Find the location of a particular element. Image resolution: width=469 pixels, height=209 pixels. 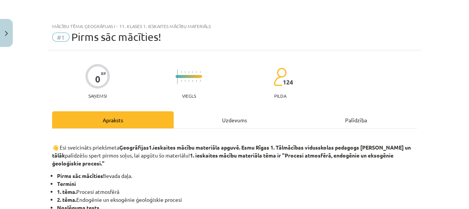

img: icon-long-line-d9ea69661e0d244f92f715978eff75569469978d946b2353a9bb055b3ed8787d.svg is located at coordinates (178, 76).